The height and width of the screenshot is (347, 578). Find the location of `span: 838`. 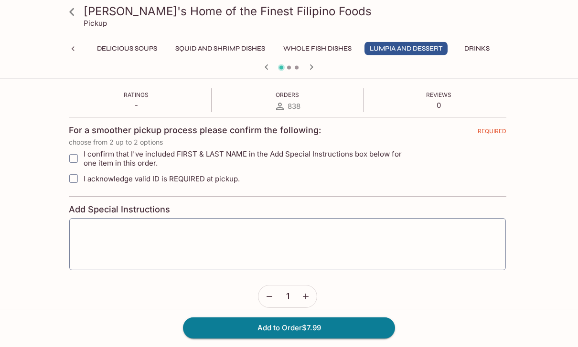

span: 838 is located at coordinates (294, 107).